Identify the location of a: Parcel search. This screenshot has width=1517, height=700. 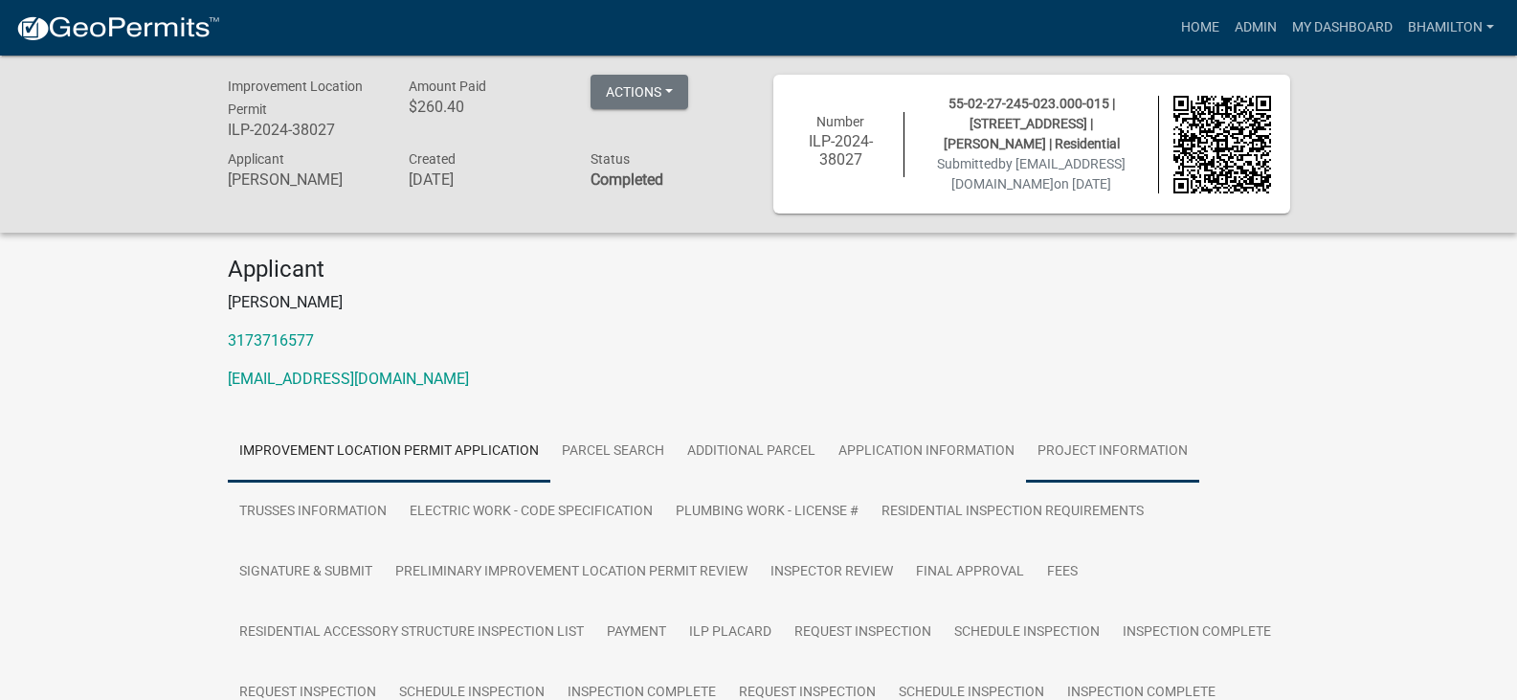
(613, 452).